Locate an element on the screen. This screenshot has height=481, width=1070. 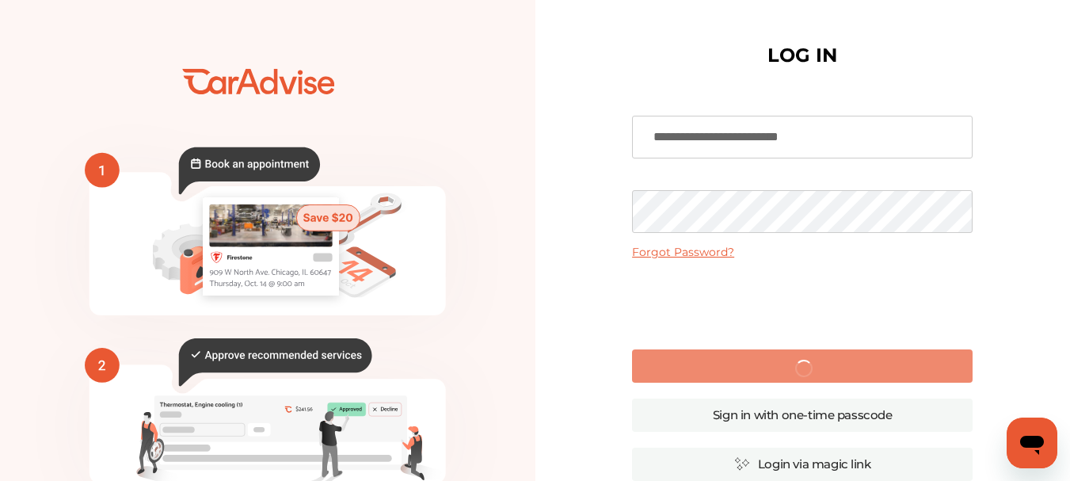
a: Login via magic link is located at coordinates (802, 464).